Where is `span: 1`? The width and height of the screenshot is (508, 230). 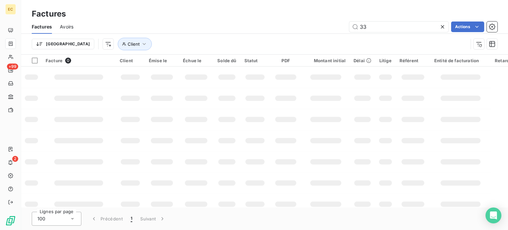 span: 1 is located at coordinates (131, 218).